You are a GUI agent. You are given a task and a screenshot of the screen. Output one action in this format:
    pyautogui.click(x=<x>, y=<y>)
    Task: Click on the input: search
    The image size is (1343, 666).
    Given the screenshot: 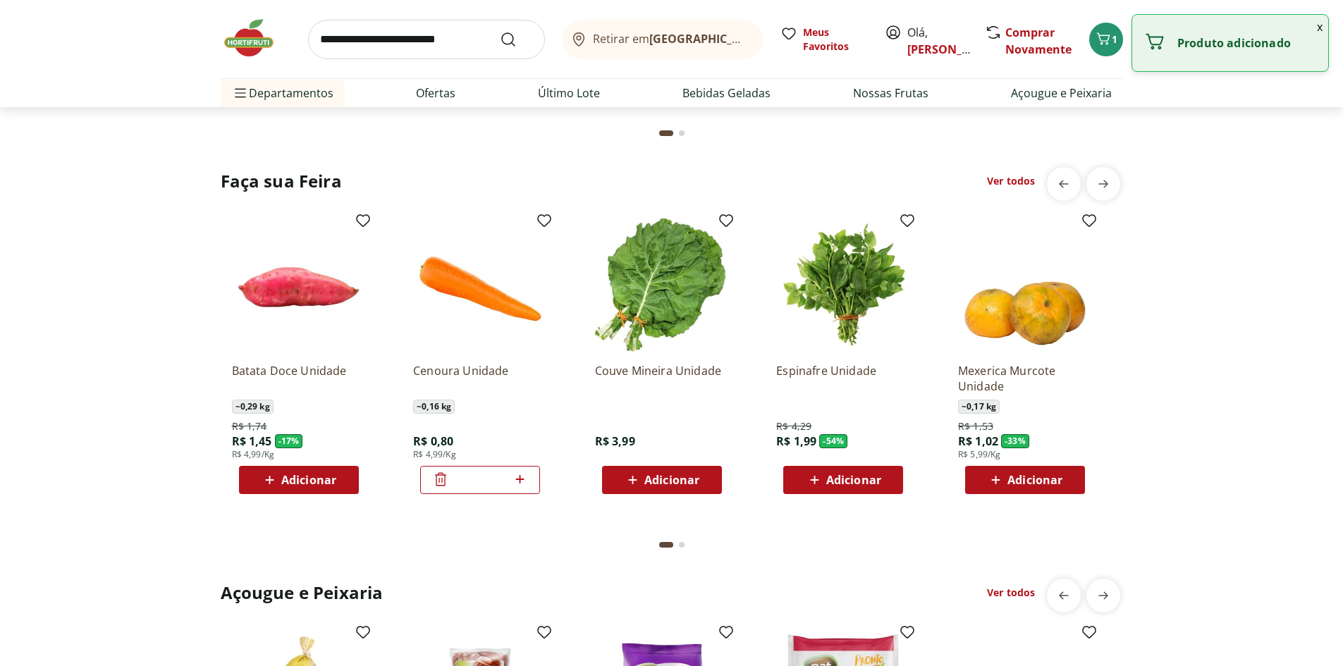 What is the action you would take?
    pyautogui.click(x=427, y=39)
    